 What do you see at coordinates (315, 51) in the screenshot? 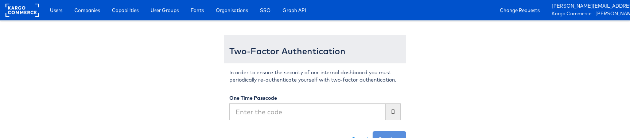
I see `h3: Two-Factor Authentication` at bounding box center [315, 51].